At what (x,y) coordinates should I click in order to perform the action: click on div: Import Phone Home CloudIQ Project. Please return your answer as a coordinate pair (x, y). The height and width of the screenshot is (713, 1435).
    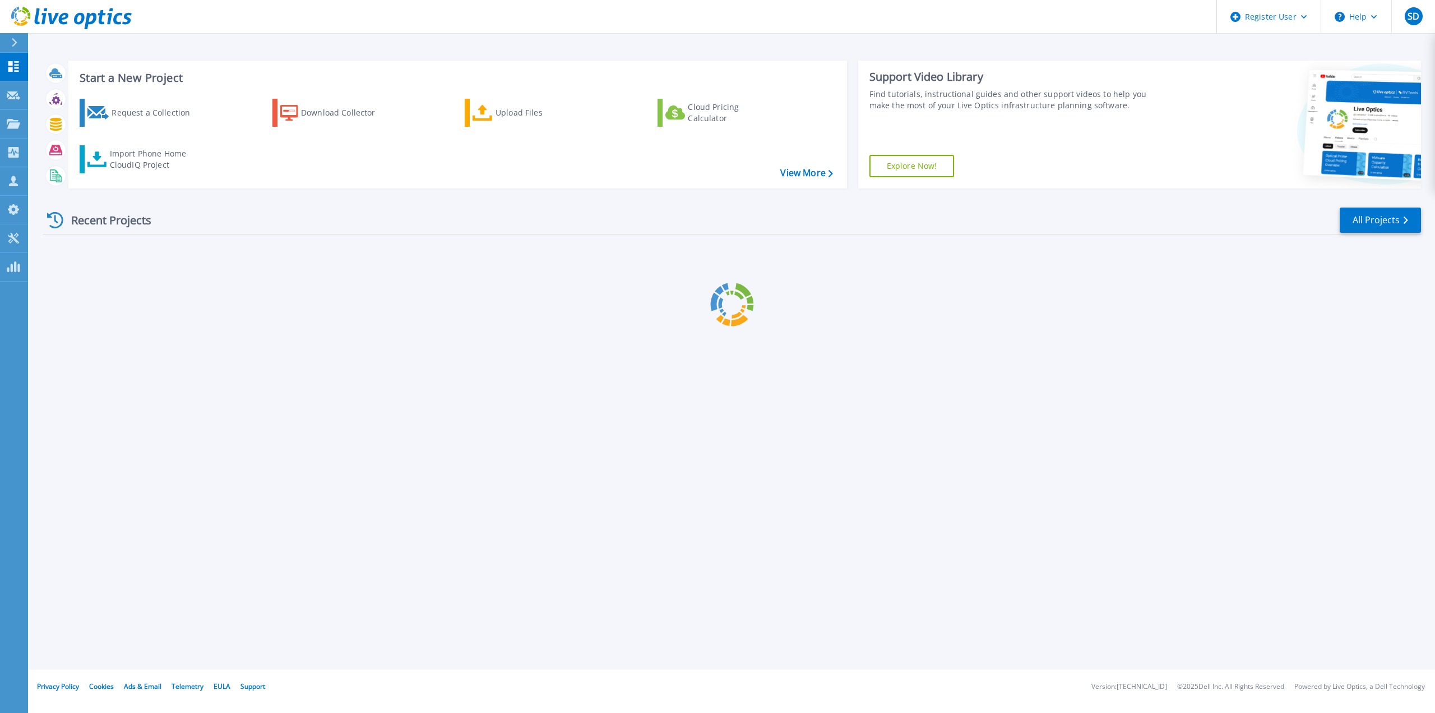
    Looking at the image, I should click on (154, 159).